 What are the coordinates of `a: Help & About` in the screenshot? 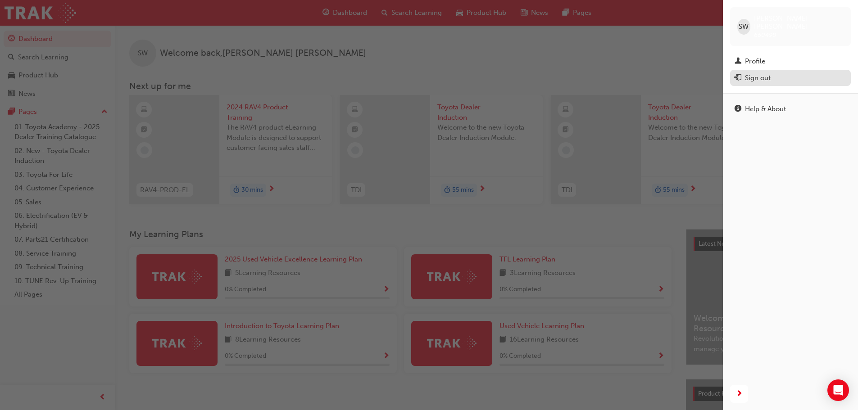 It's located at (790, 109).